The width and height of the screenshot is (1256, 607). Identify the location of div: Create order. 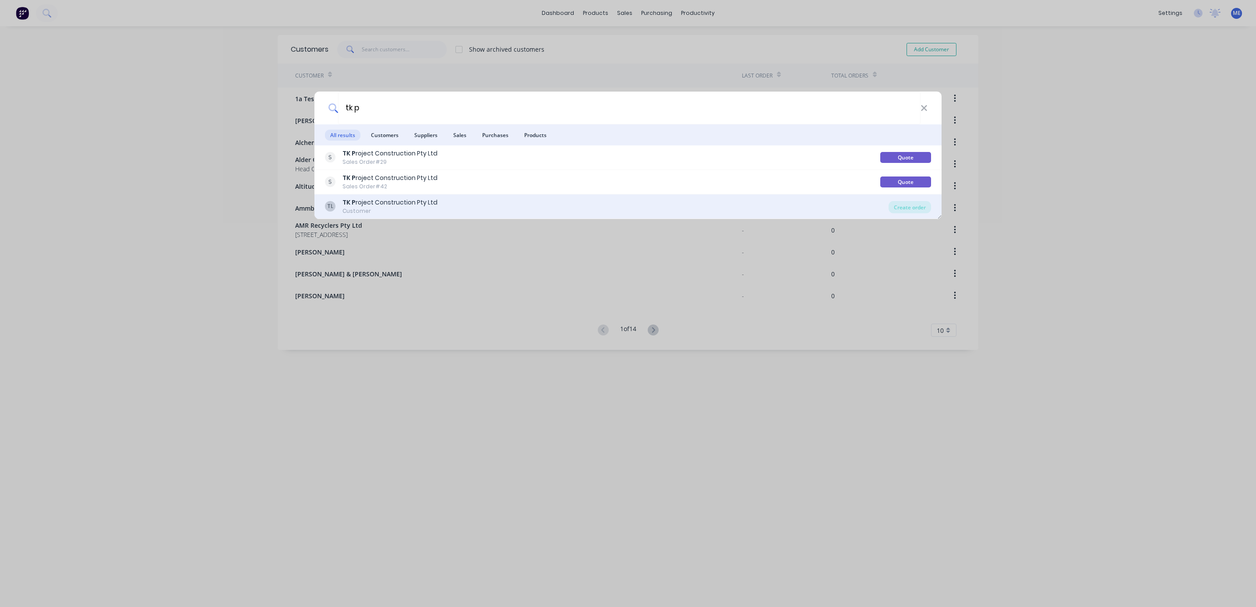
(909, 207).